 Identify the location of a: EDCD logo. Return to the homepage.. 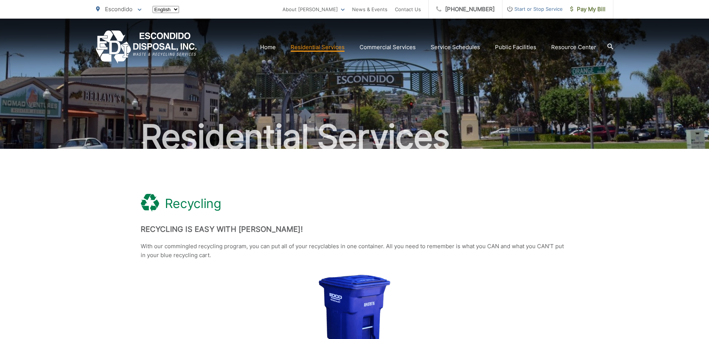
(146, 47).